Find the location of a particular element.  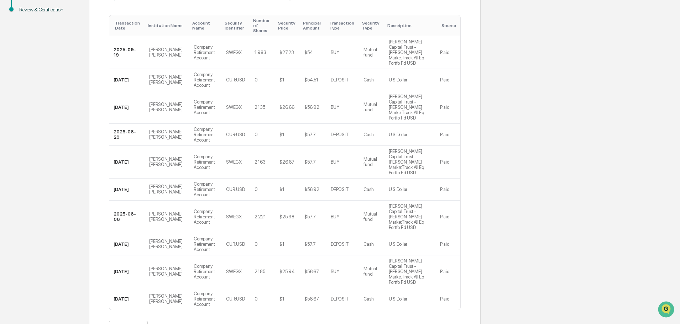

div: $54 is located at coordinates (308, 52).